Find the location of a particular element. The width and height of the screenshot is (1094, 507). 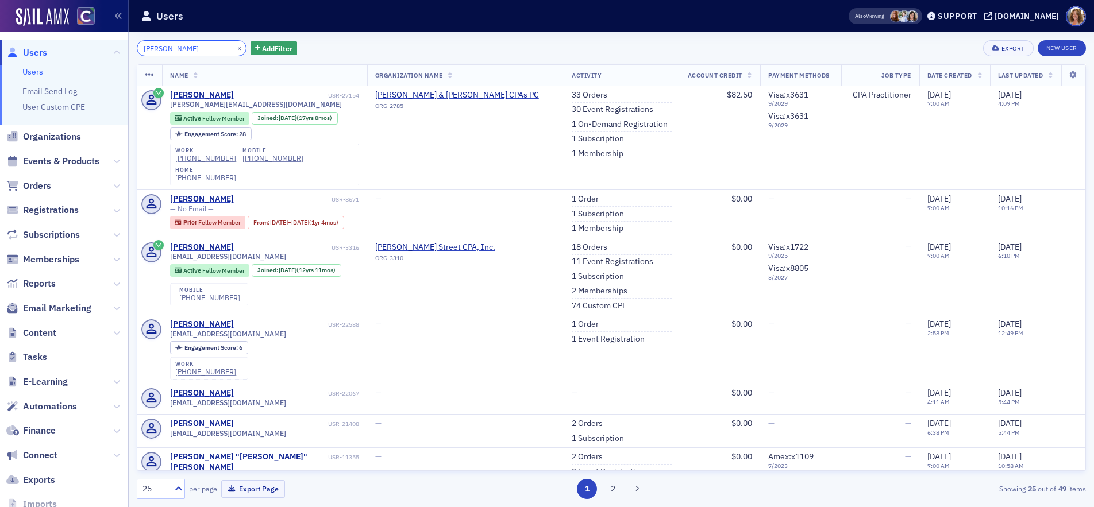

a: Subscriptions is located at coordinates (43, 235).